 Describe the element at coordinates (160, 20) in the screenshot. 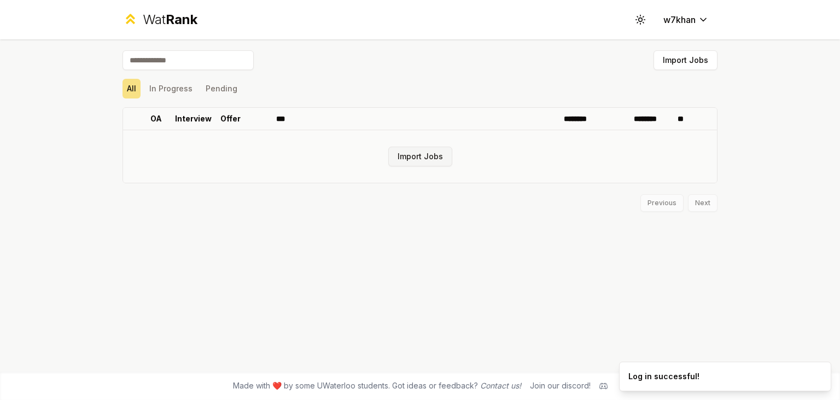

I see `a: WatRank` at that location.